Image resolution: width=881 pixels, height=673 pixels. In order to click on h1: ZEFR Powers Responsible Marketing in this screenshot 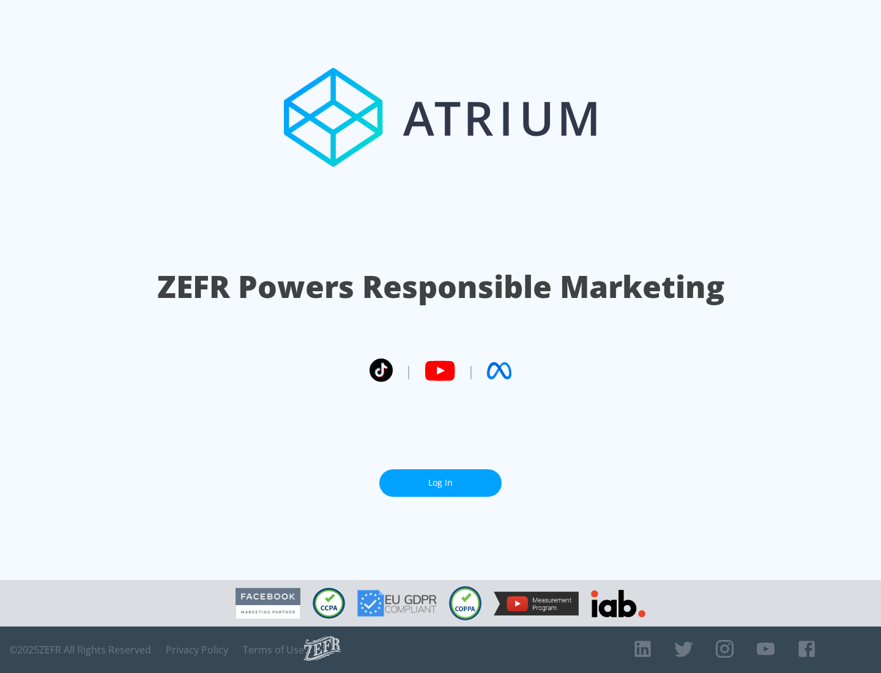, I will do `click(441, 286)`.